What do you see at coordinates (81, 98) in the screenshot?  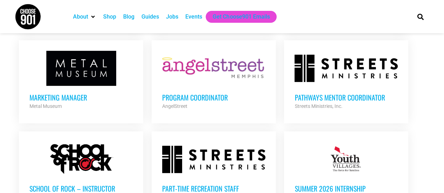 I see `h3: Marketing Manager` at bounding box center [81, 98].